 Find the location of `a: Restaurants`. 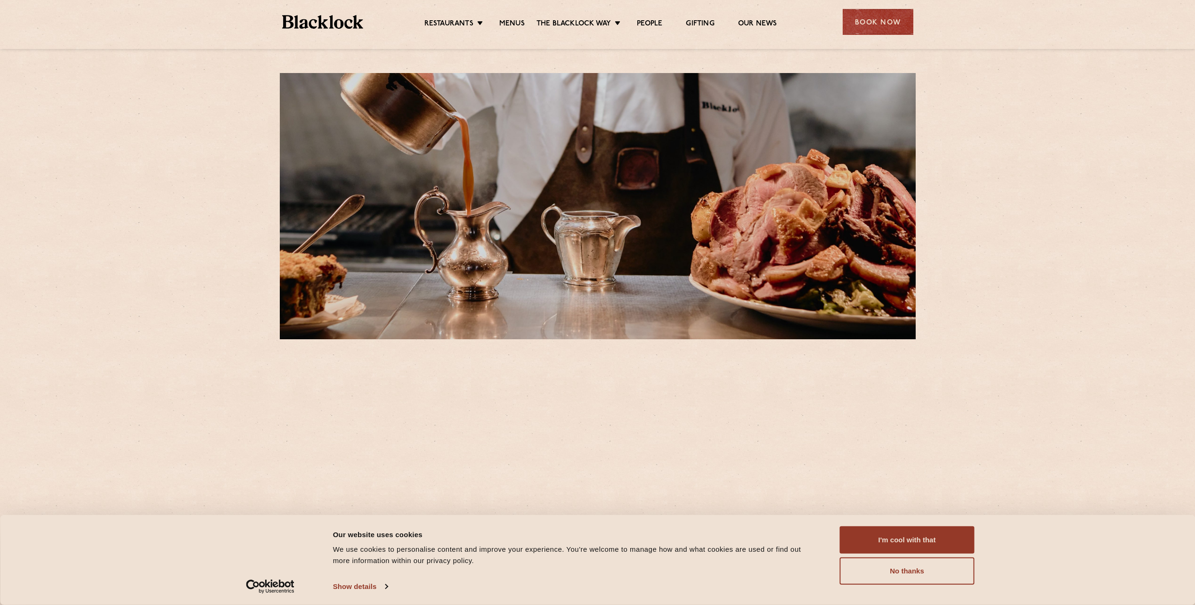

a: Restaurants is located at coordinates (449, 24).